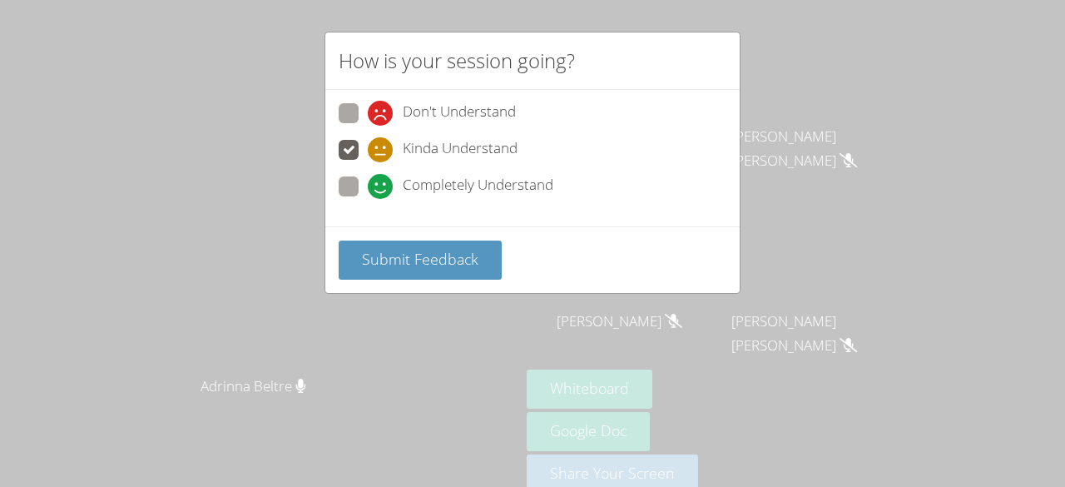 This screenshot has width=1065, height=487. Describe the element at coordinates (457, 61) in the screenshot. I see `h2: How is your session going?` at that location.